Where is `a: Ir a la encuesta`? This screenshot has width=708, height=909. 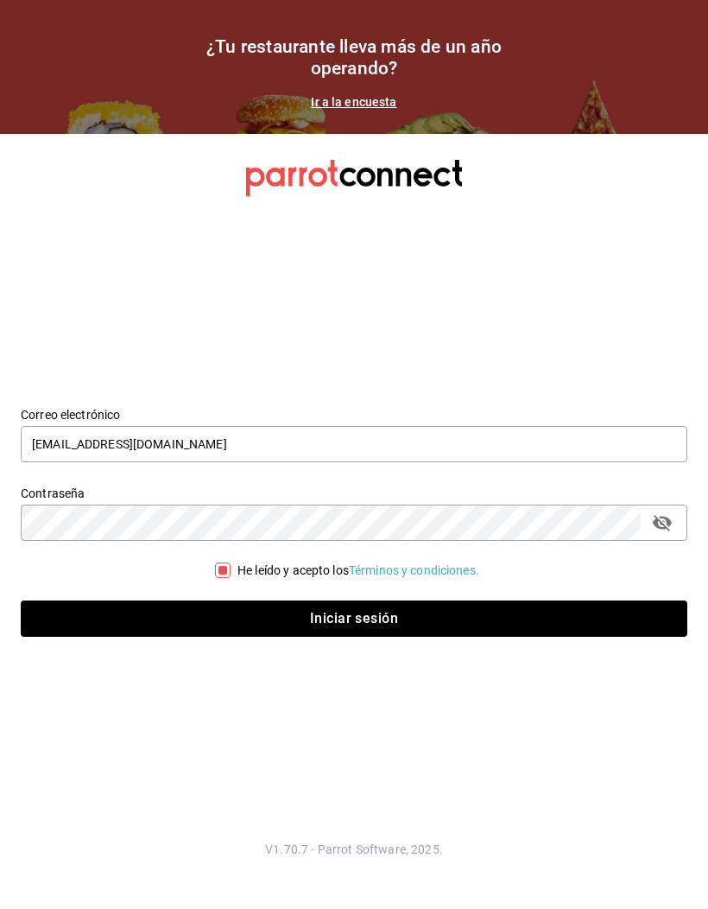 a: Ir a la encuesta is located at coordinates (353, 102).